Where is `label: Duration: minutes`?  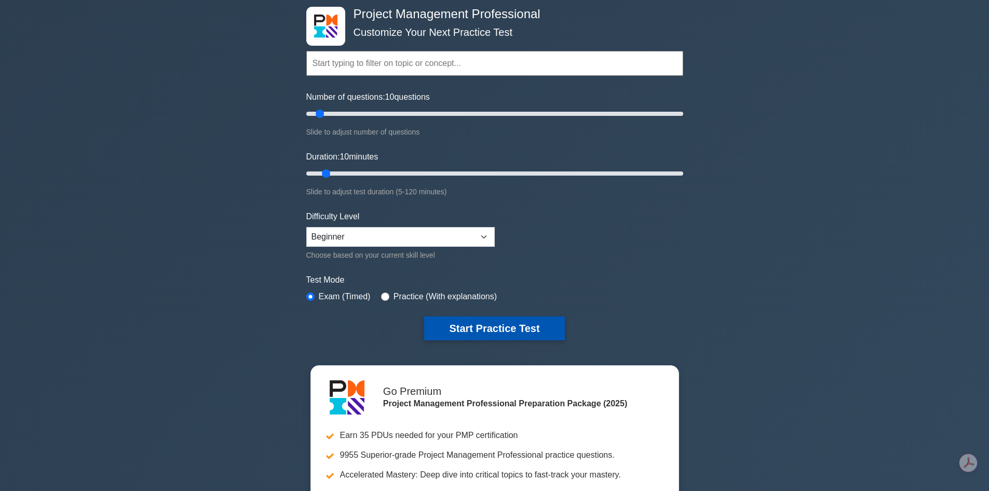 label: Duration: minutes is located at coordinates (342, 157).